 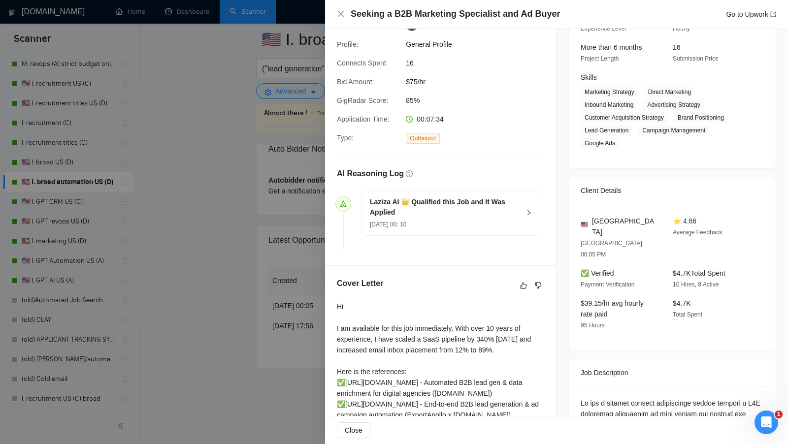 What do you see at coordinates (778, 414) in the screenshot?
I see `span: 1` at bounding box center [778, 414].